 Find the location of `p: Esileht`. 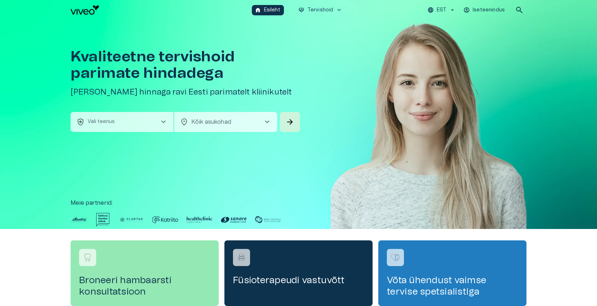

p: Esileht is located at coordinates (272, 10).